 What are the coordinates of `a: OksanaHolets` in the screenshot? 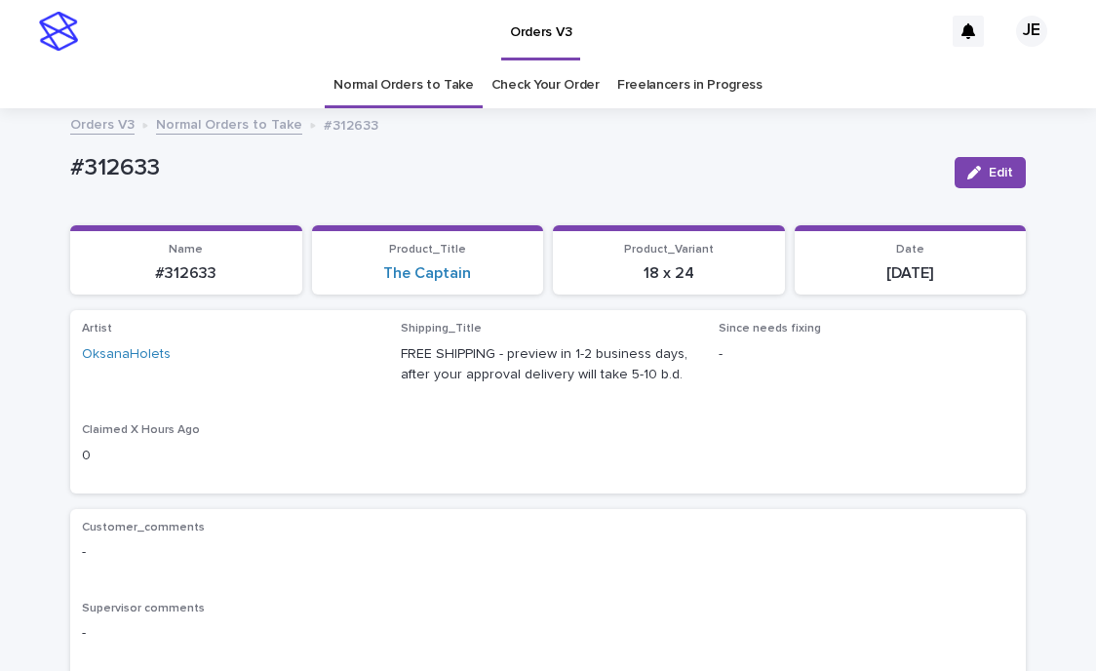 It's located at (126, 354).